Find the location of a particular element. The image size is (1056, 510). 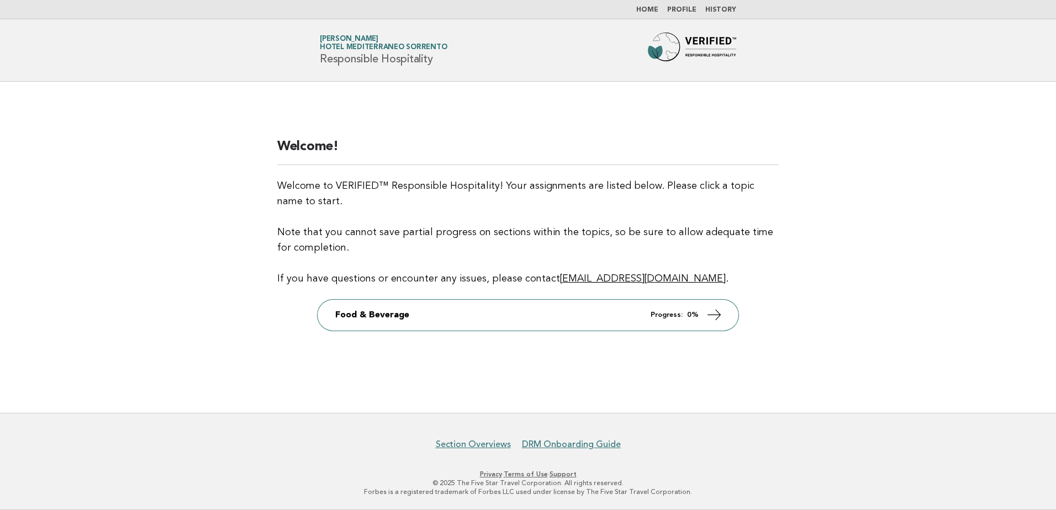

strong: 0% is located at coordinates (692, 315).